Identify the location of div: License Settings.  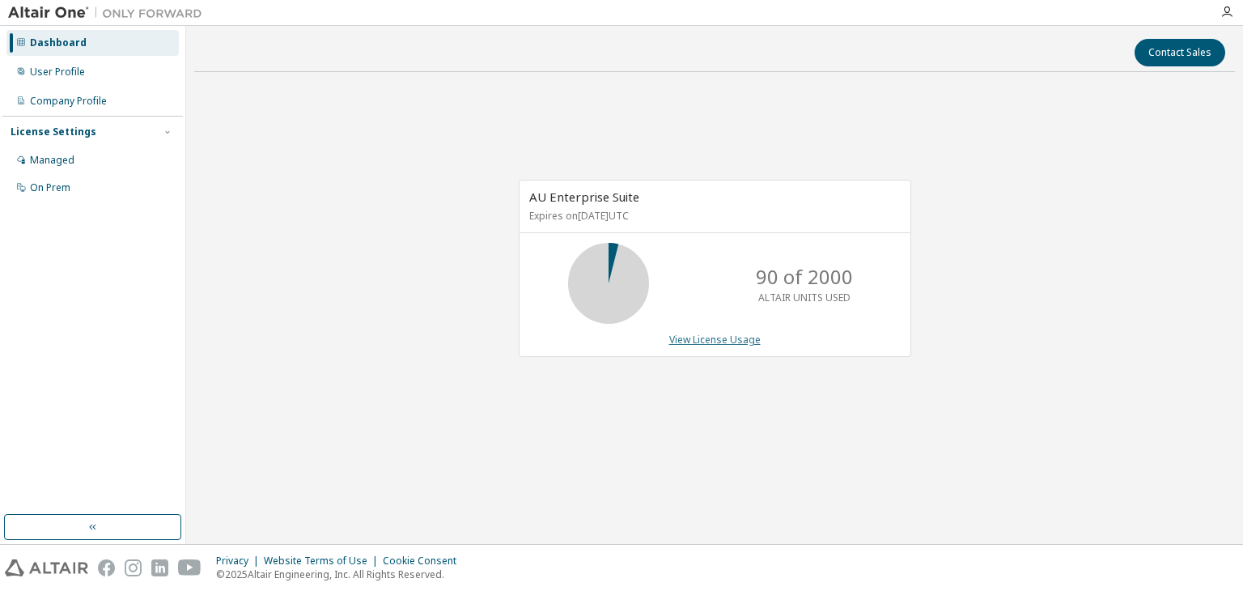
(53, 132).